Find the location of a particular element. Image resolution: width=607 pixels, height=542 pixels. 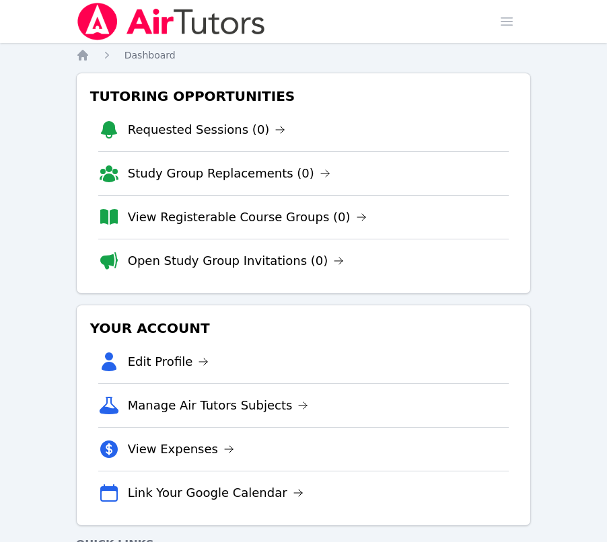

a: View Registerable Course Groups (0) is located at coordinates (247, 217).